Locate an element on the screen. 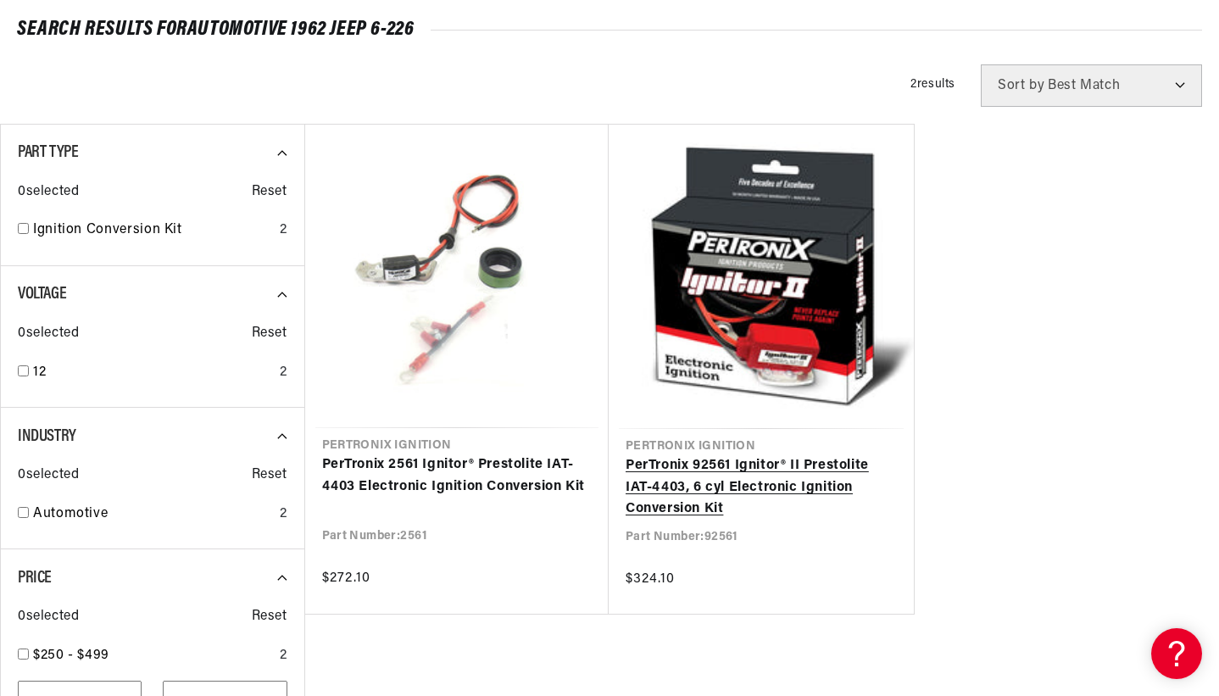 The width and height of the screenshot is (1219, 696). a: Automotive is located at coordinates (153, 515).